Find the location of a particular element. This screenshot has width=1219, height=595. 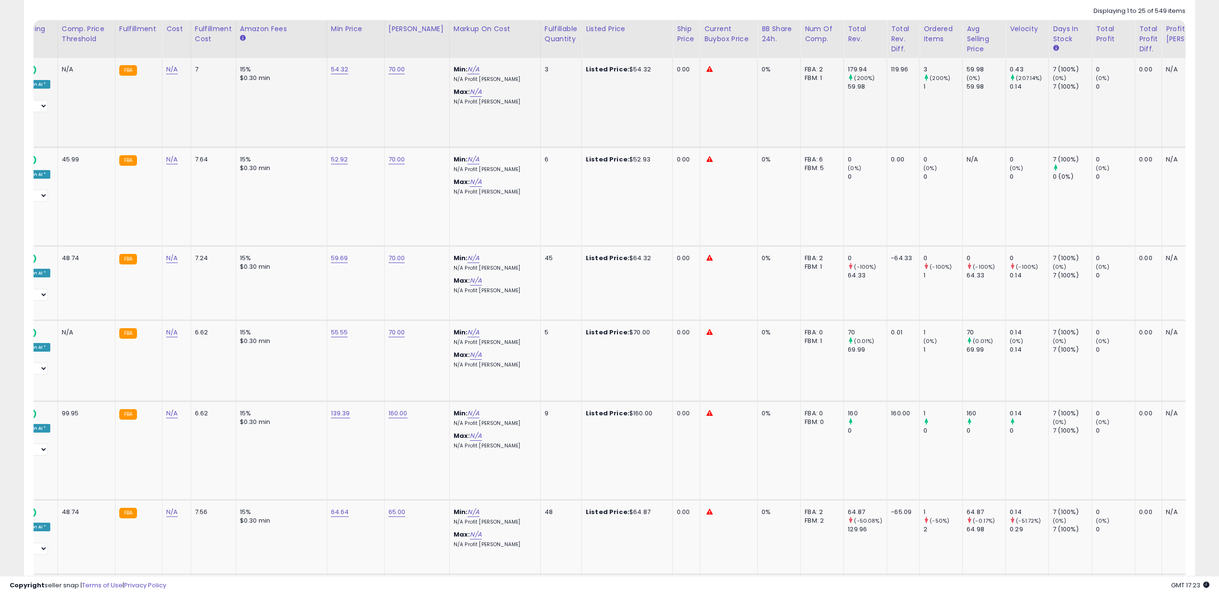

div: 48.74 is located at coordinates (85, 258).